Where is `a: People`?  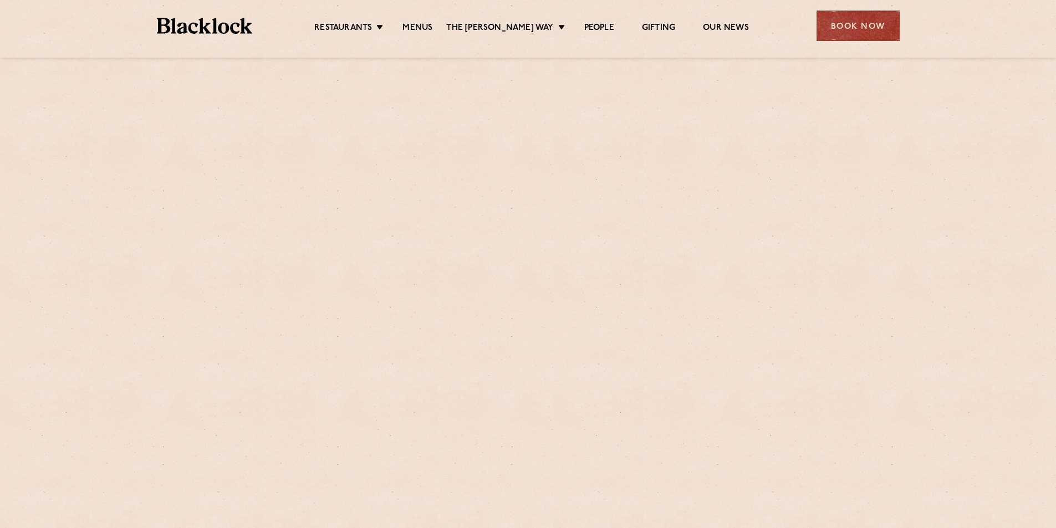 a: People is located at coordinates (599, 29).